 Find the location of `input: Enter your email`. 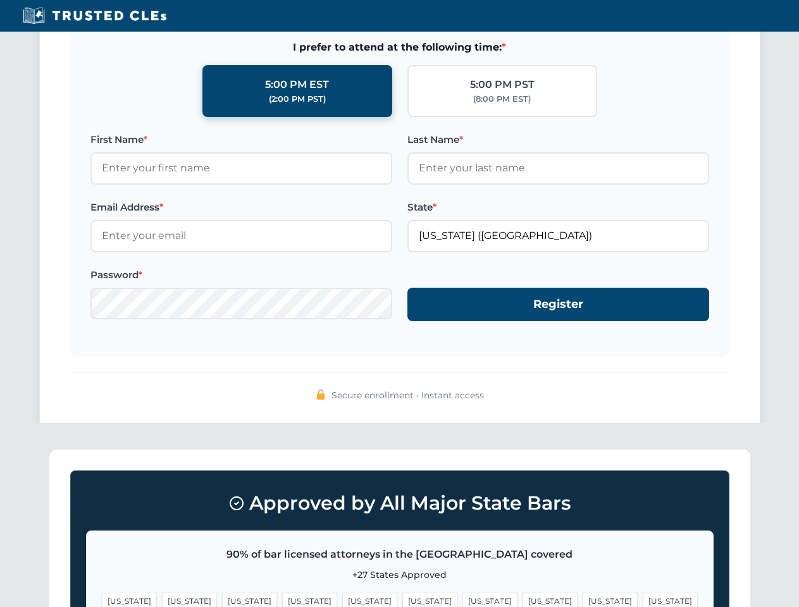

input: Enter your email is located at coordinates (241, 236).